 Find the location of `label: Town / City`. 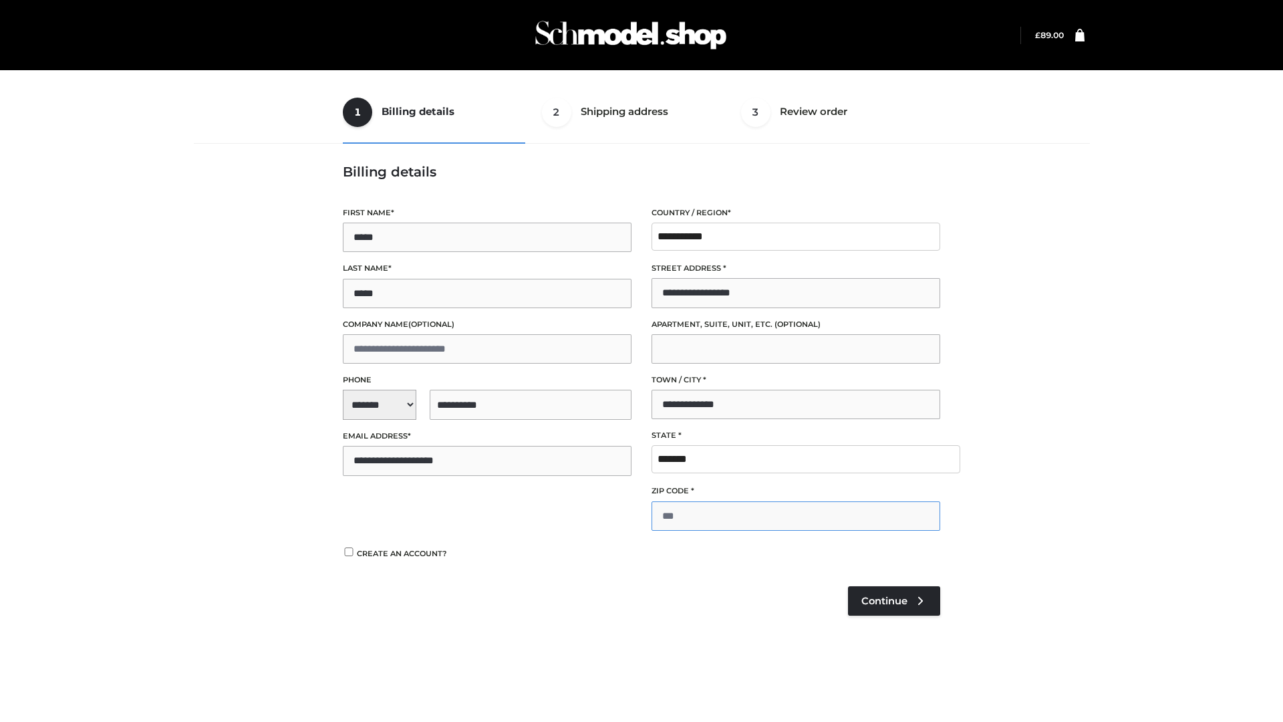

label: Town / City is located at coordinates (796, 380).